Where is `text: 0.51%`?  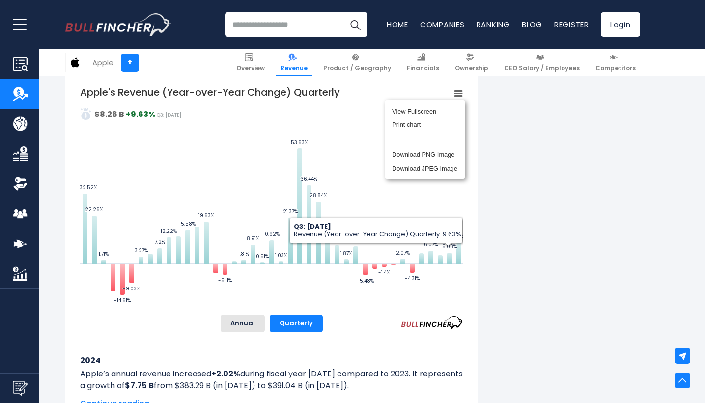
text: 0.51% is located at coordinates (262, 256).